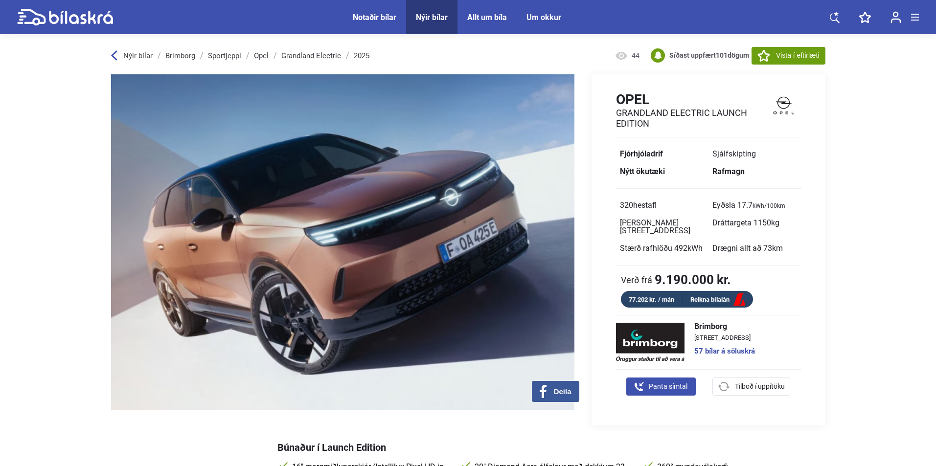 The width and height of the screenshot is (936, 466). What do you see at coordinates (487, 17) in the screenshot?
I see `div: Allt um bíla` at bounding box center [487, 17].